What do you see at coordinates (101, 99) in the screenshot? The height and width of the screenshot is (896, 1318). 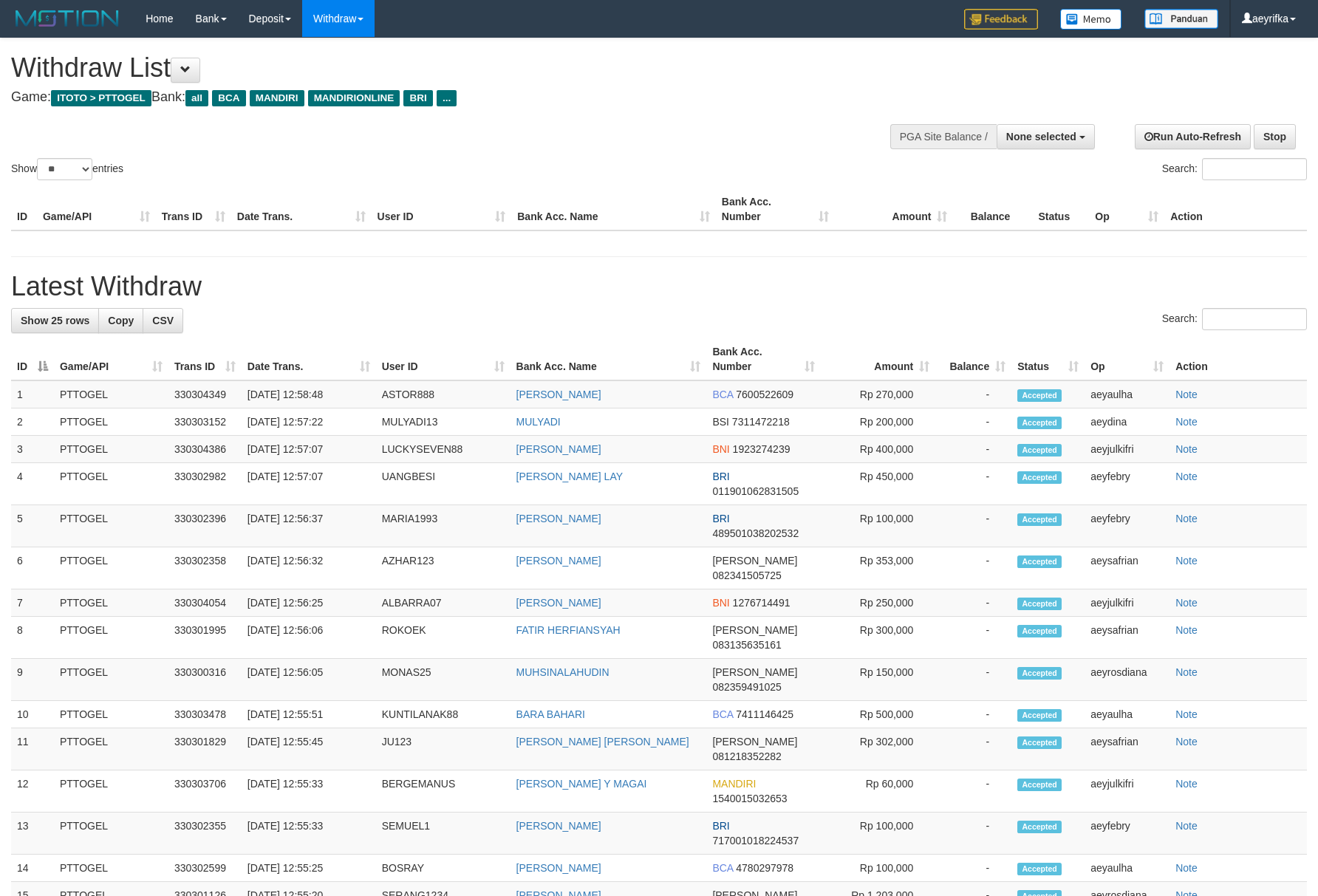 I see `span: ITOTO > PTTOGEL` at bounding box center [101, 99].